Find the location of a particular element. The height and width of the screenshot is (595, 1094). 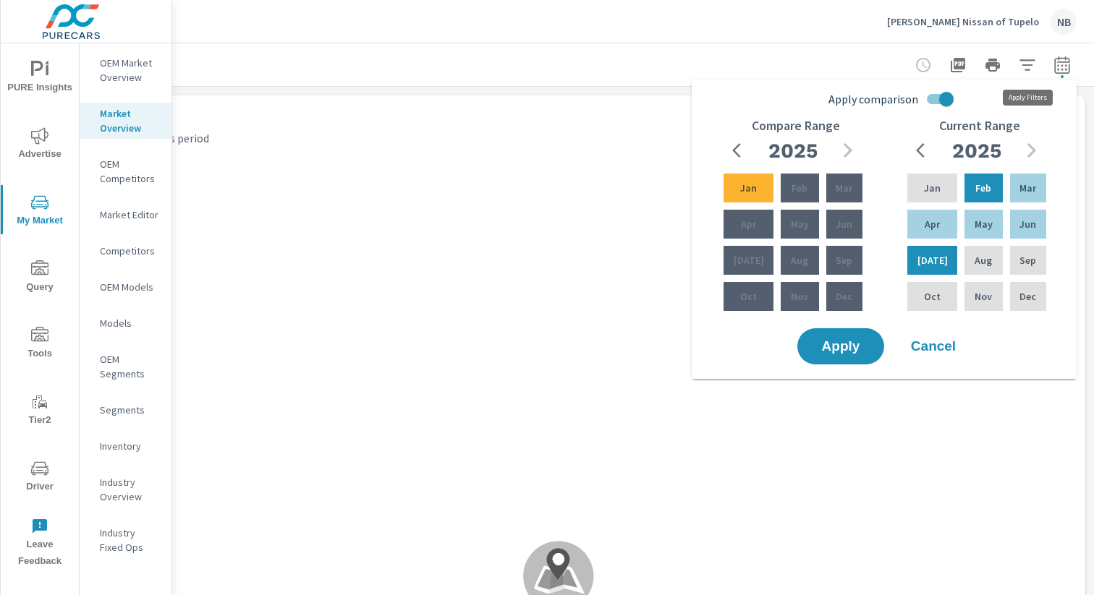

div: Models is located at coordinates (125, 323).